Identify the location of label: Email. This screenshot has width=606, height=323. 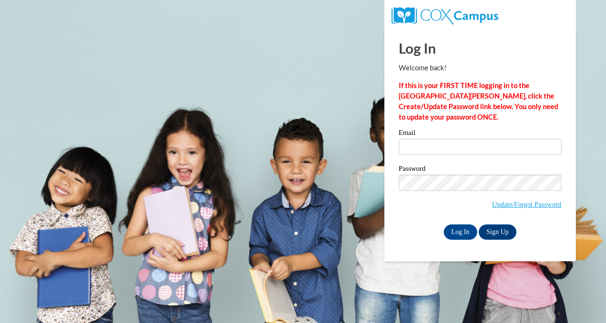
(480, 134).